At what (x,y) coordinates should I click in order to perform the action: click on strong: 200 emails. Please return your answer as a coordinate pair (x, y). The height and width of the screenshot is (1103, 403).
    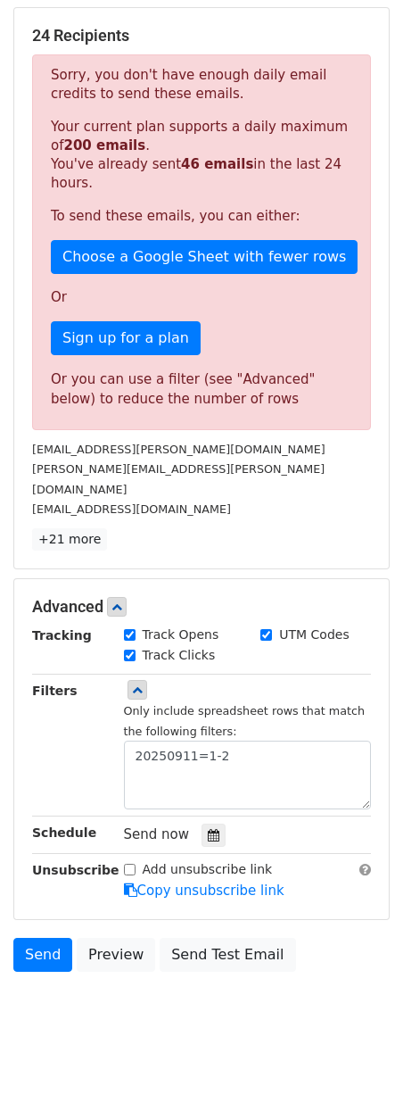
    Looking at the image, I should click on (104, 145).